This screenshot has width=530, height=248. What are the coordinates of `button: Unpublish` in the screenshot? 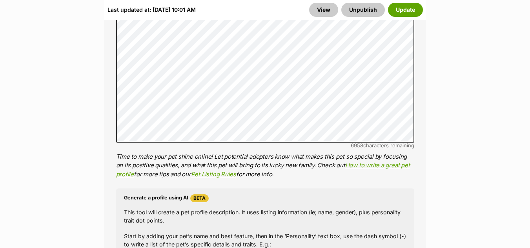 It's located at (363, 10).